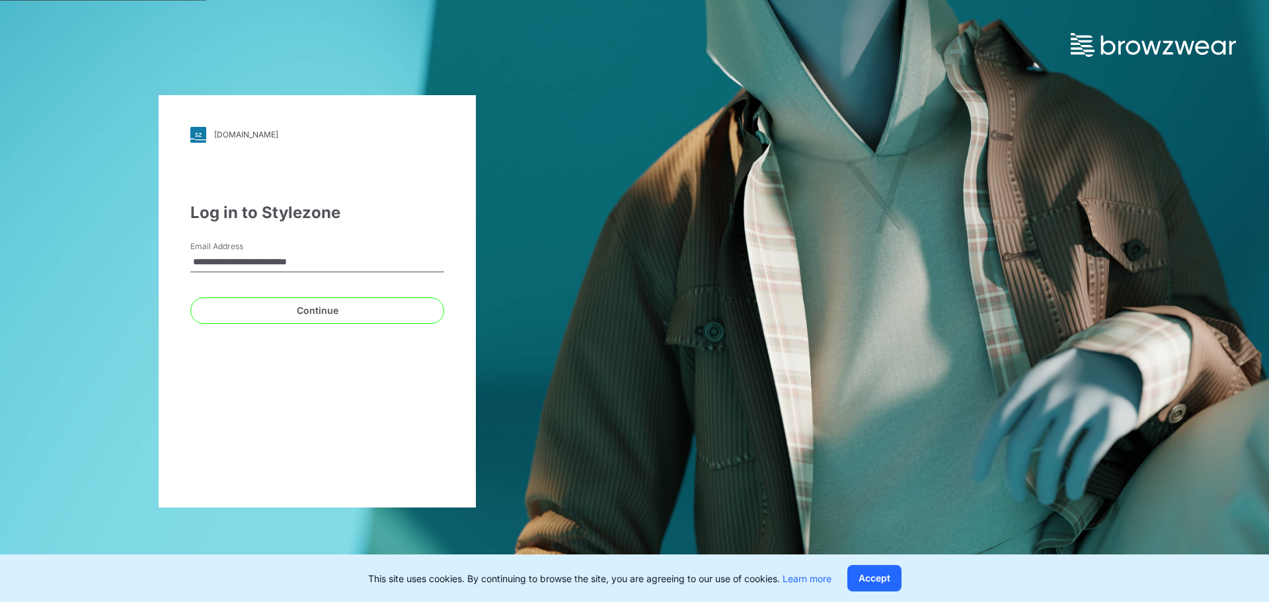 This screenshot has width=1269, height=602. What do you see at coordinates (317, 213) in the screenshot?
I see `div: Log in to Stylezone` at bounding box center [317, 213].